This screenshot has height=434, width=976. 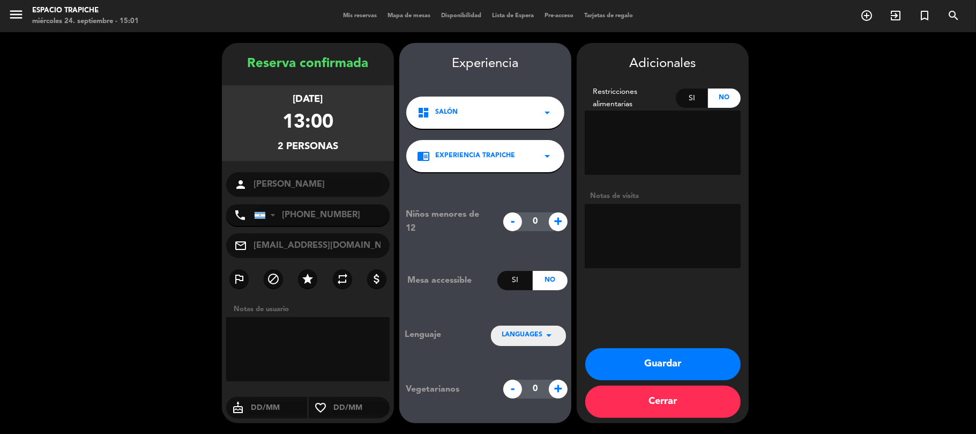 I want to click on div: Notas de usuario, so click(x=311, y=309).